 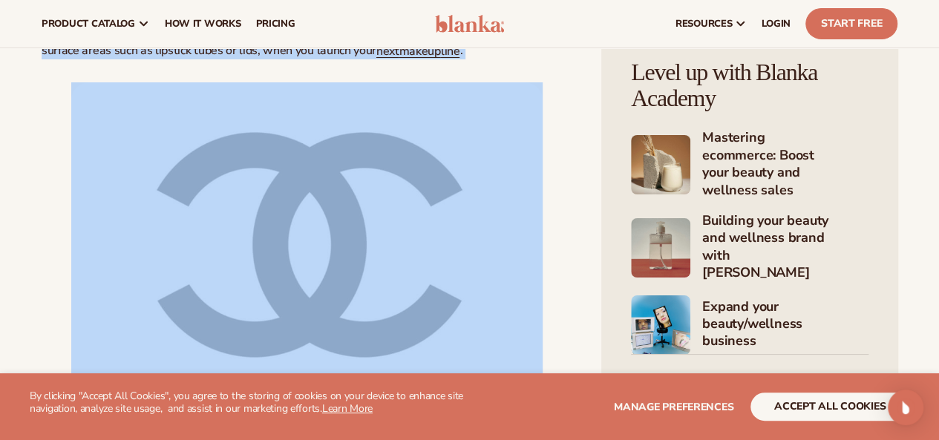 What do you see at coordinates (906, 407) in the screenshot?
I see `div: Open Intercom Messenger` at bounding box center [906, 407].